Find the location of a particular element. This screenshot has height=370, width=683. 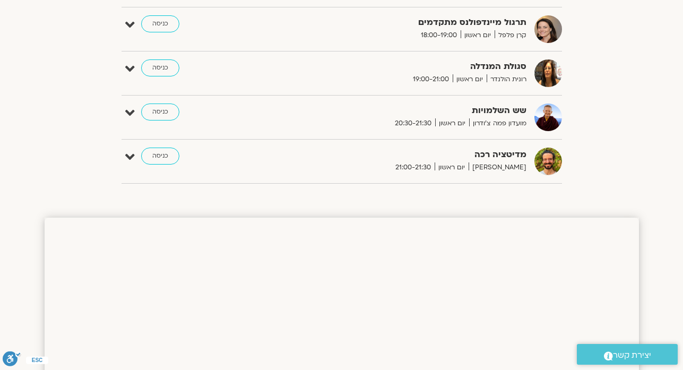

span: 18:00-19:00 is located at coordinates (439, 35).